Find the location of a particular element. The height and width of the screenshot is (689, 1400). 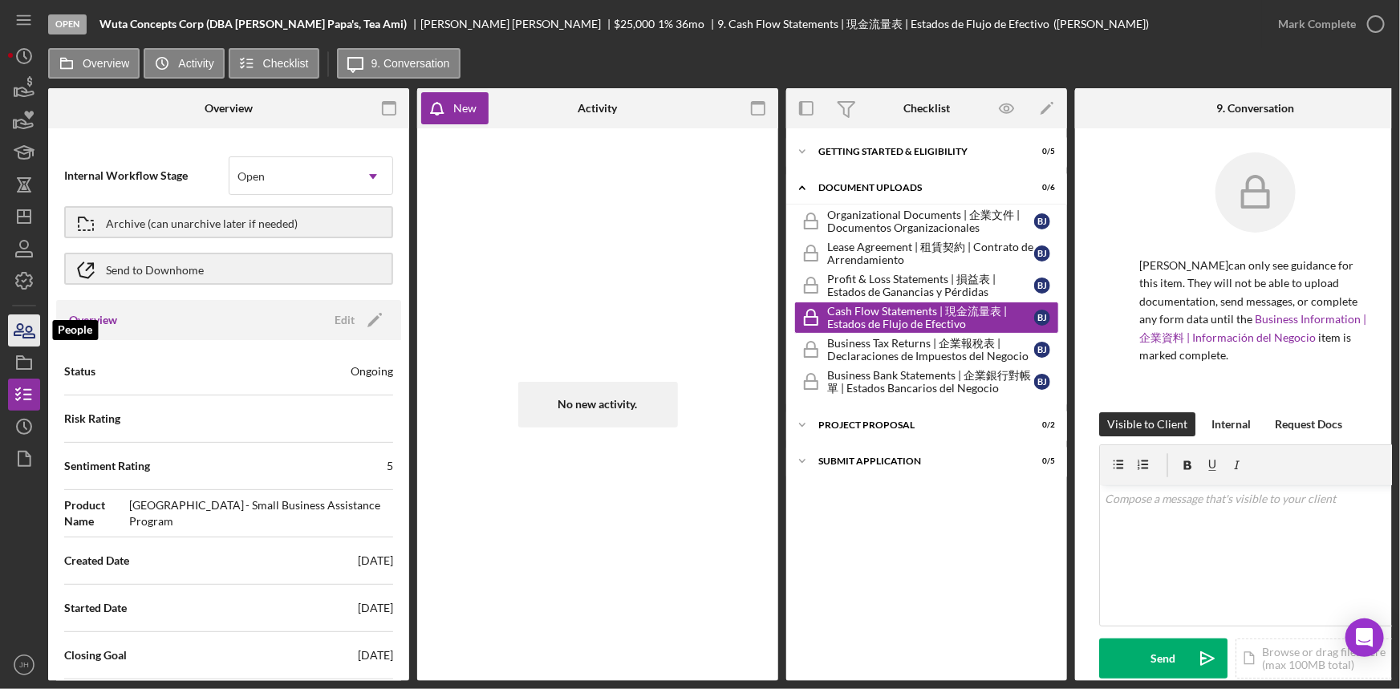

button: Request Docs is located at coordinates (1309, 424).